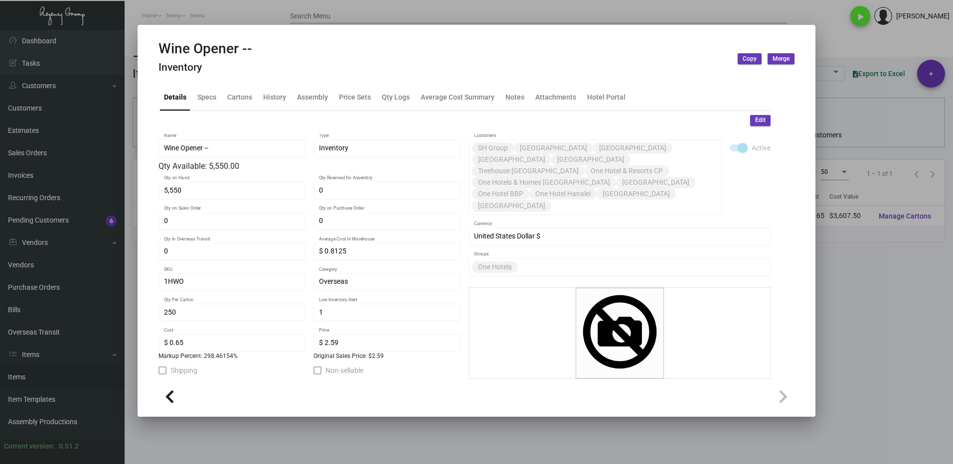  What do you see at coordinates (207, 97) in the screenshot?
I see `div: Specs` at bounding box center [207, 97].